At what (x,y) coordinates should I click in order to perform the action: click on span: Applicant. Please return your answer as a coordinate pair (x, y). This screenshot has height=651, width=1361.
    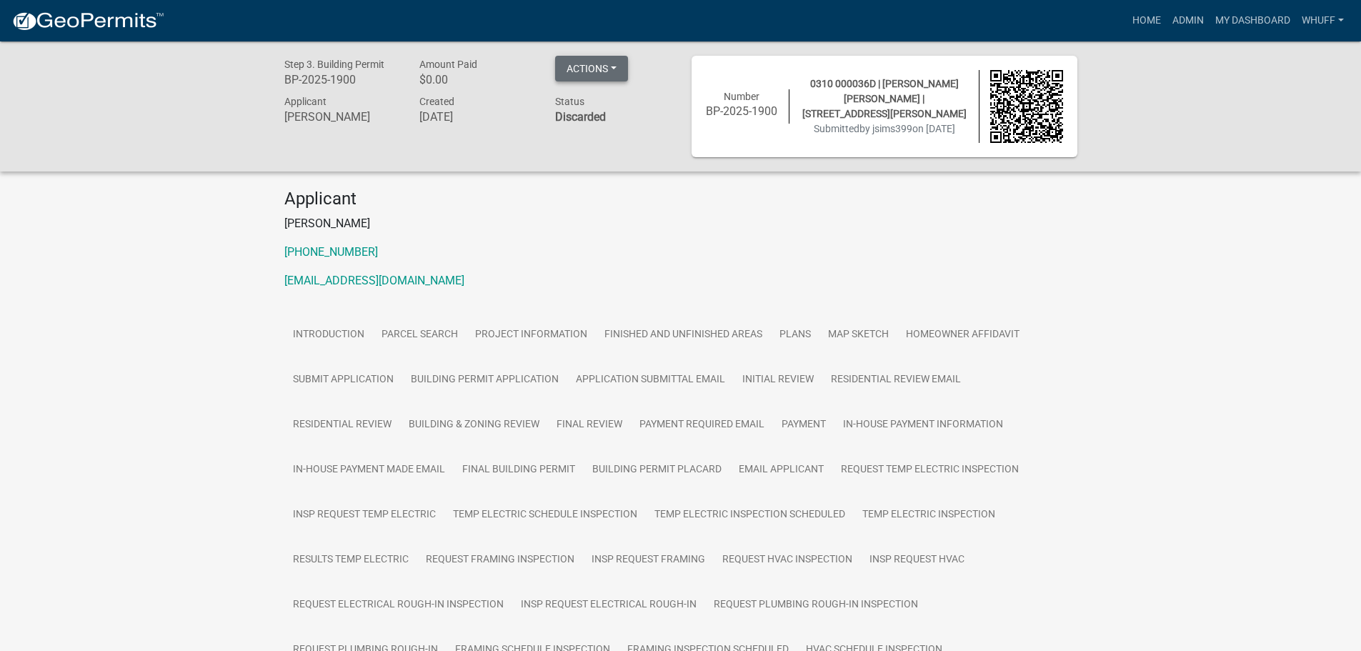
    Looking at the image, I should click on (305, 101).